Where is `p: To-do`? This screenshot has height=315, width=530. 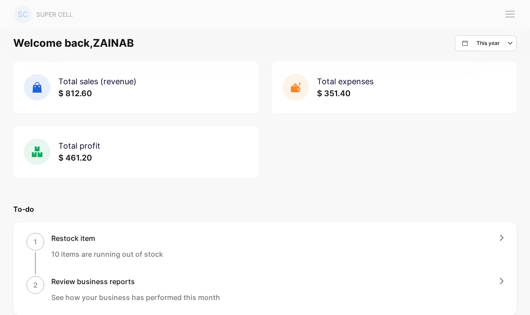
p: To-do is located at coordinates (265, 209).